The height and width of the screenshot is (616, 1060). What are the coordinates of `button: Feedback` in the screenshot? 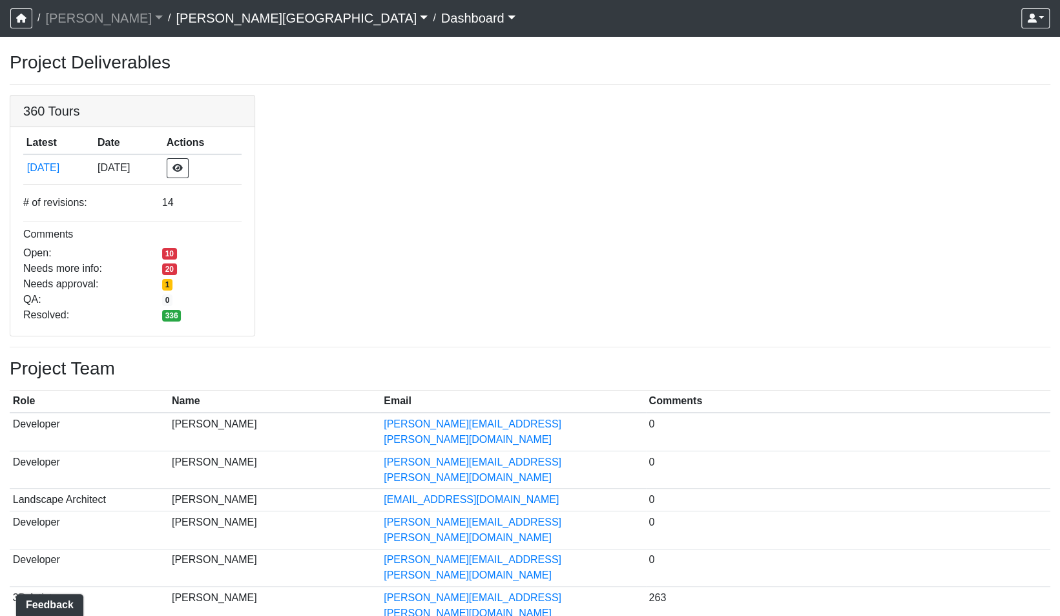 It's located at (40, 15).